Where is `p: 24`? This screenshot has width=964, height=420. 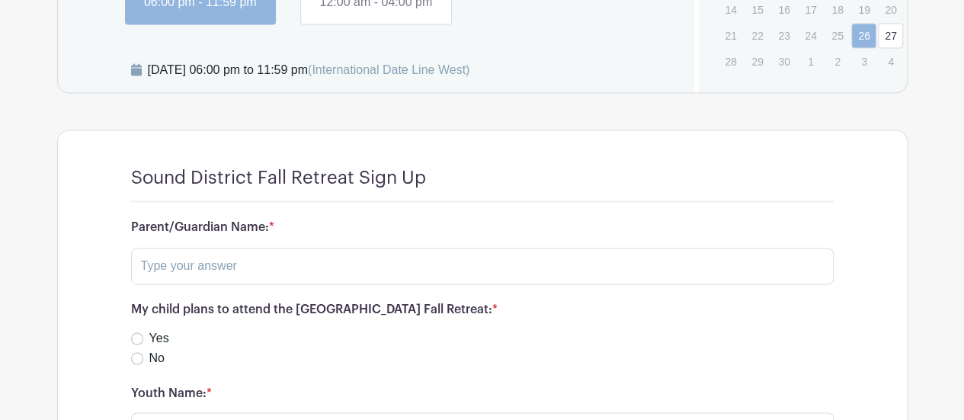
p: 24 is located at coordinates (810, 35).